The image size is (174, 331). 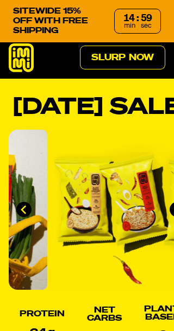 What do you see at coordinates (24, 209) in the screenshot?
I see `button: Go to last slide` at bounding box center [24, 209].